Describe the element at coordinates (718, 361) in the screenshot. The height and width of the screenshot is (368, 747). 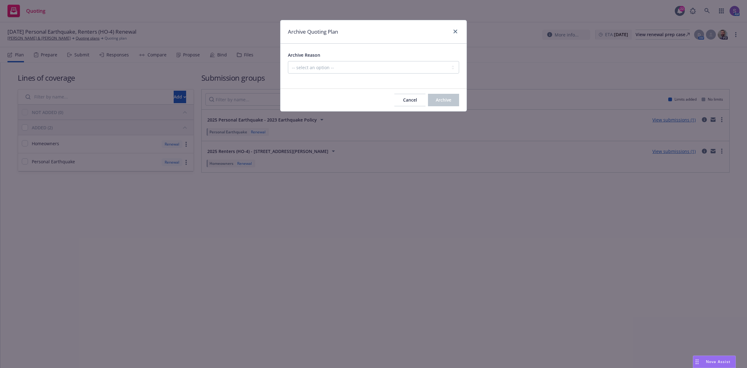
I see `span: Nova Assist` at that location.